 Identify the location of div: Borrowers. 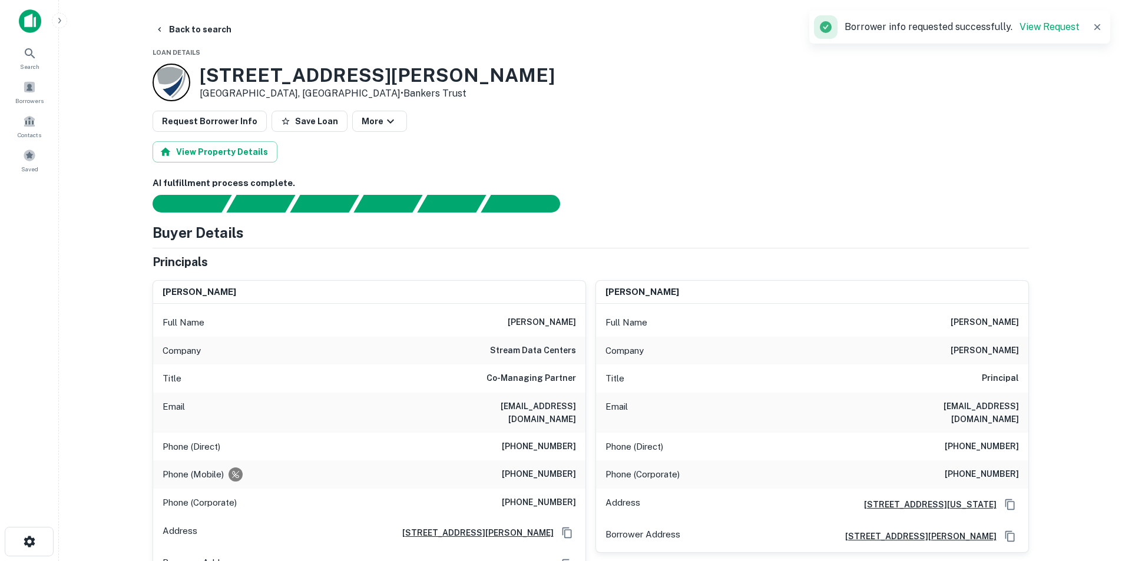
(29, 92).